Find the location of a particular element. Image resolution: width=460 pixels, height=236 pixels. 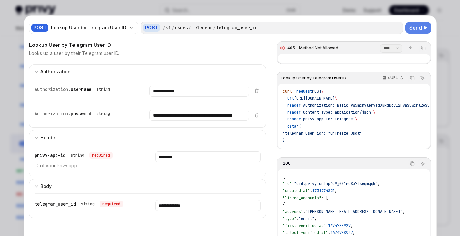

div: v1 is located at coordinates (169, 28).